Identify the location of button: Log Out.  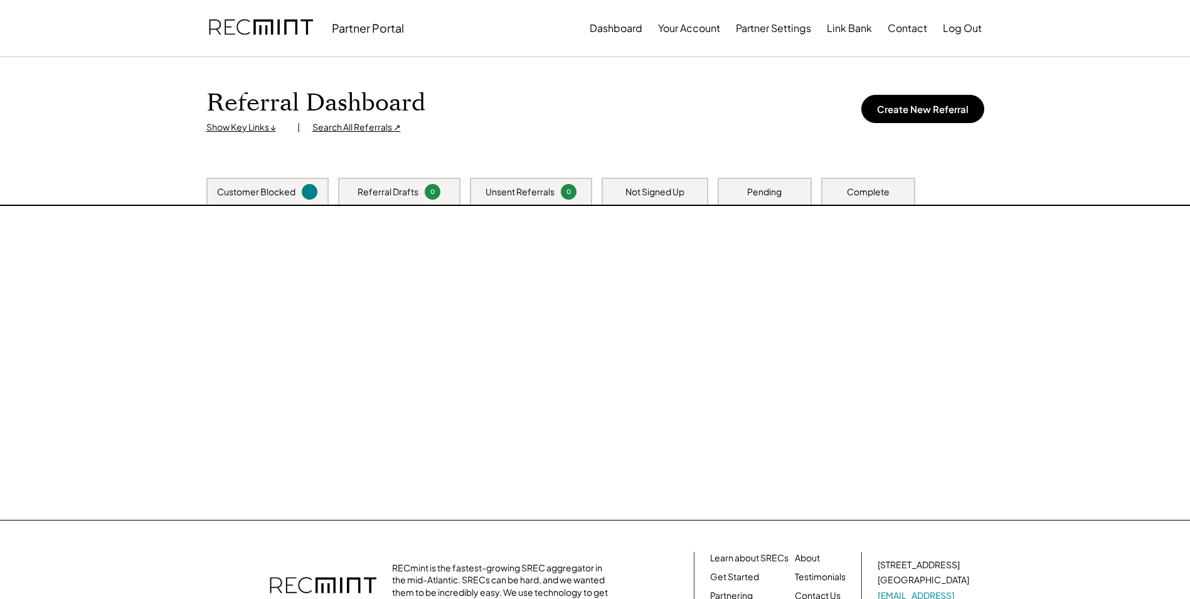
(963, 28).